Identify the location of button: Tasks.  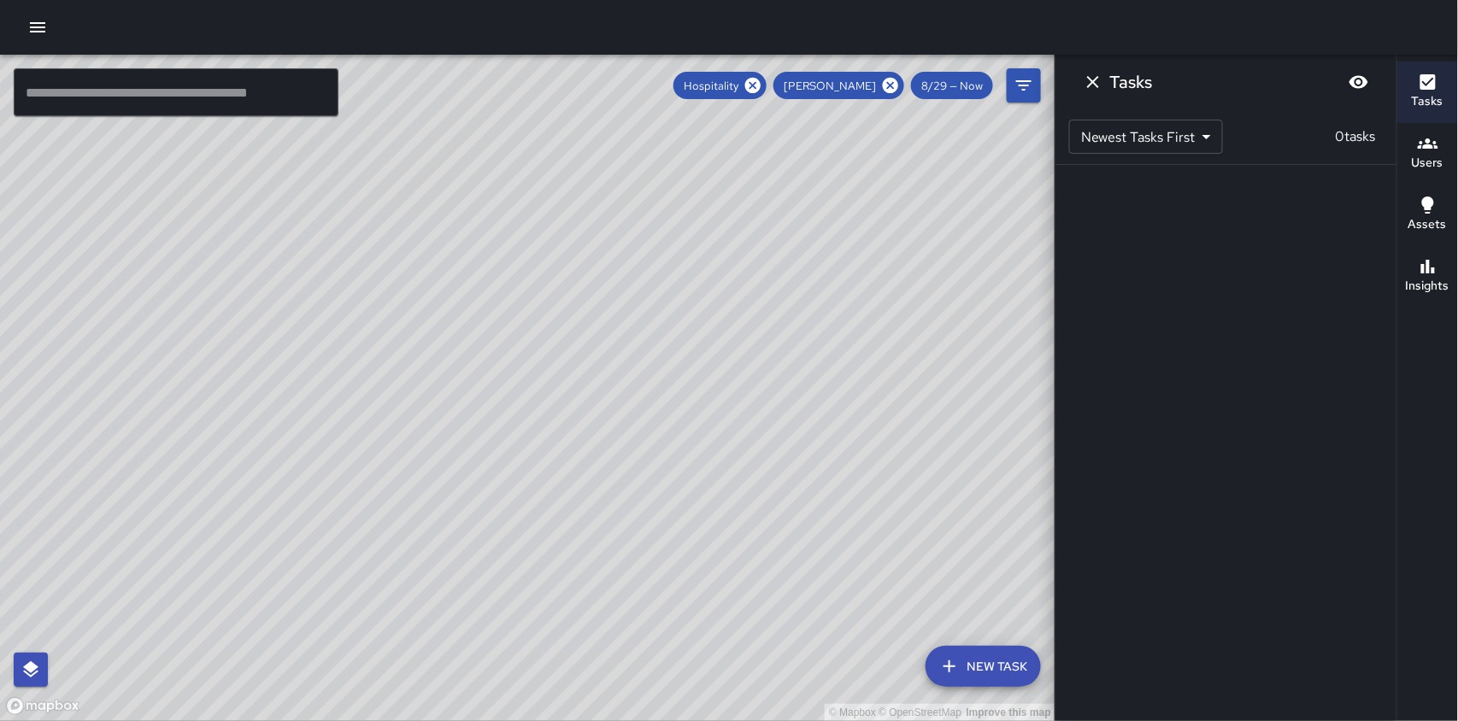
(1427, 92).